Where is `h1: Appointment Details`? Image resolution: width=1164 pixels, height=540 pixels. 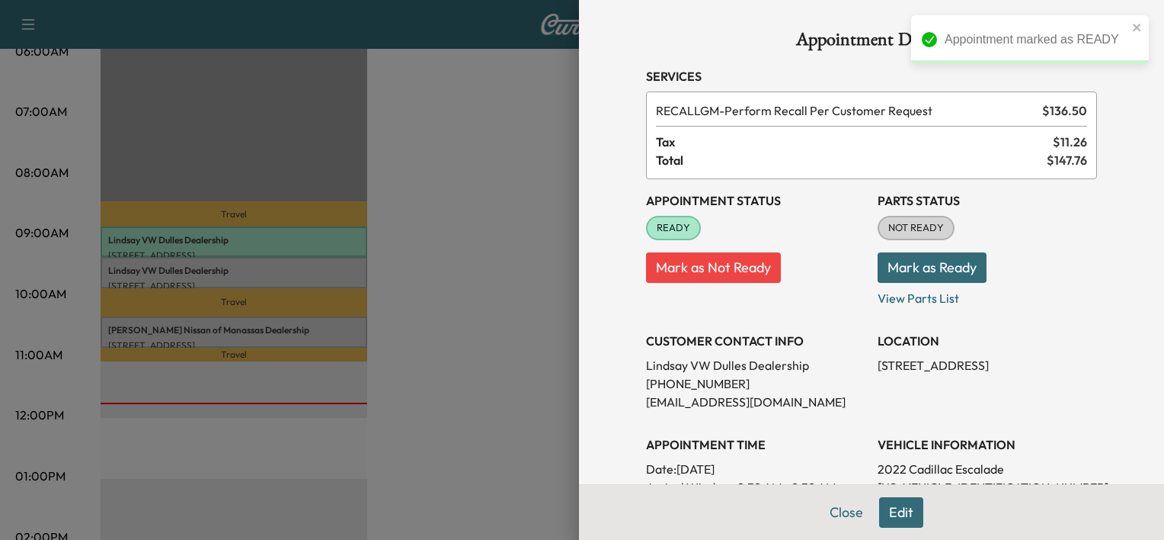
h1: Appointment Details is located at coordinates (872, 43).